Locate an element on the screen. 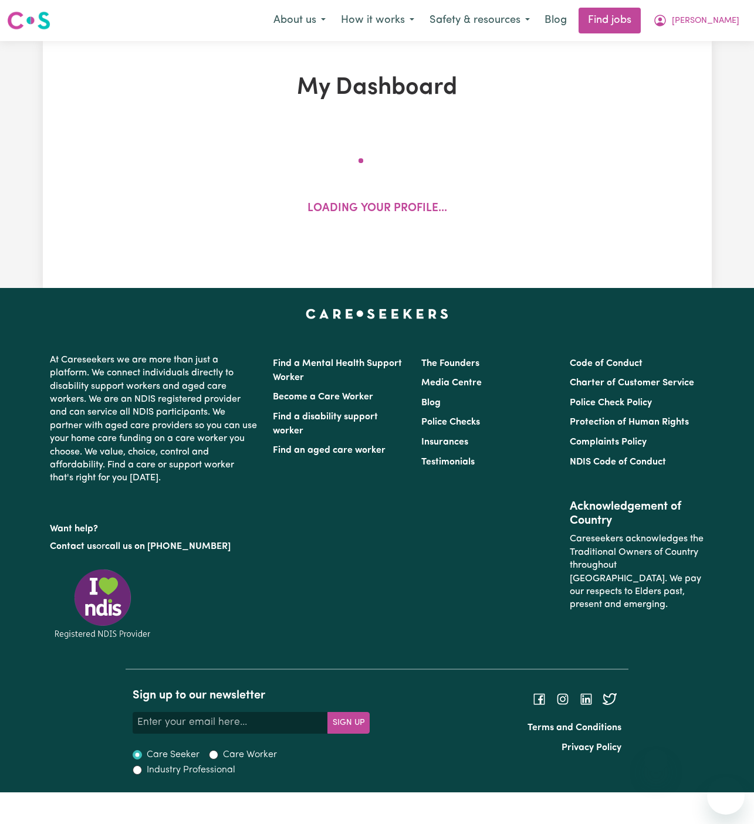  a: Find a Mental Health Support Worker is located at coordinates (337, 371).